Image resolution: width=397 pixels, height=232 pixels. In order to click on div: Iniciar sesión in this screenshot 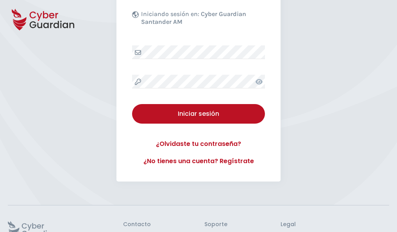, I will do `click(199, 114)`.